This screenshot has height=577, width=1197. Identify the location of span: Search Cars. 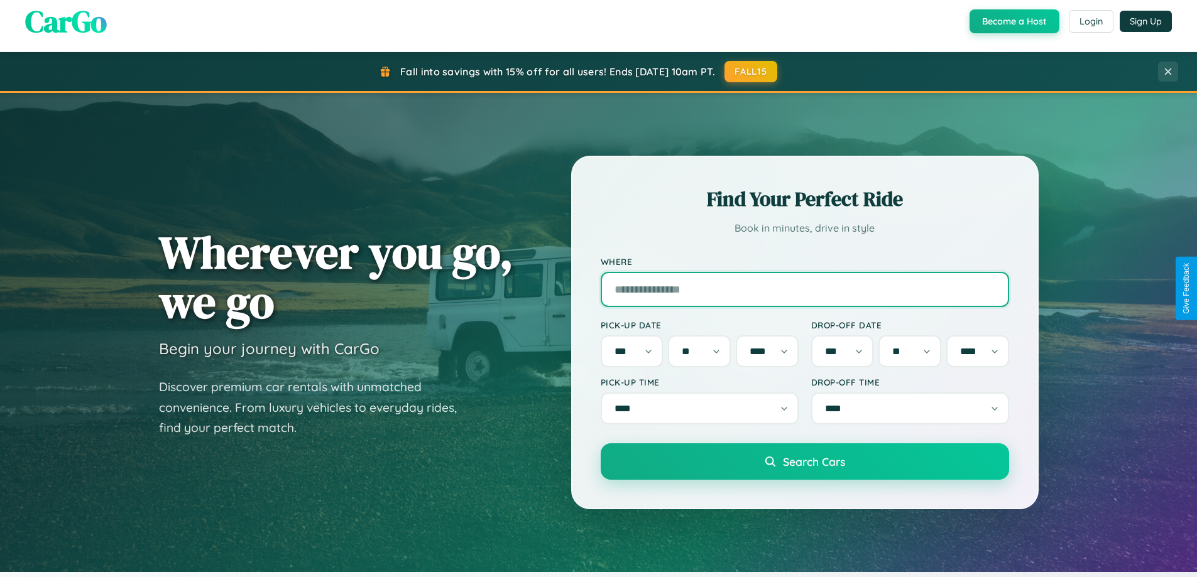
(814, 462).